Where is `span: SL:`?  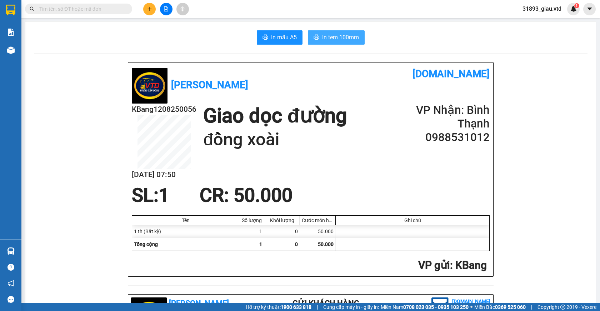 span: SL: is located at coordinates (145, 195).